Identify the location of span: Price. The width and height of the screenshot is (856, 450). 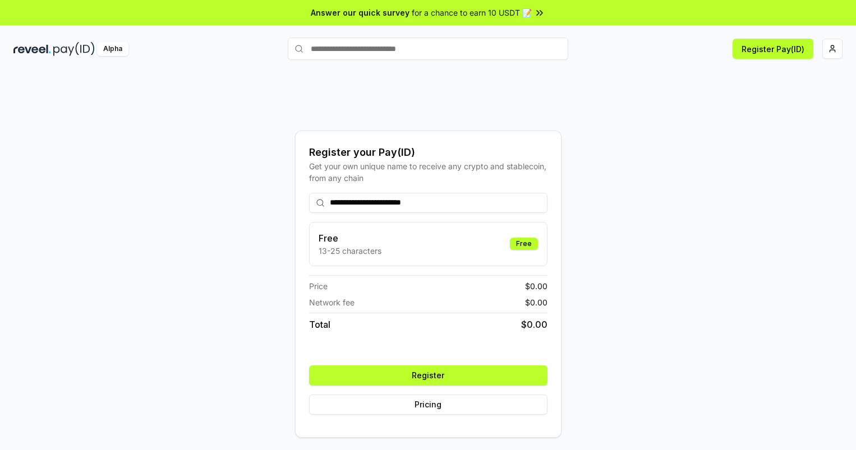
(318, 286).